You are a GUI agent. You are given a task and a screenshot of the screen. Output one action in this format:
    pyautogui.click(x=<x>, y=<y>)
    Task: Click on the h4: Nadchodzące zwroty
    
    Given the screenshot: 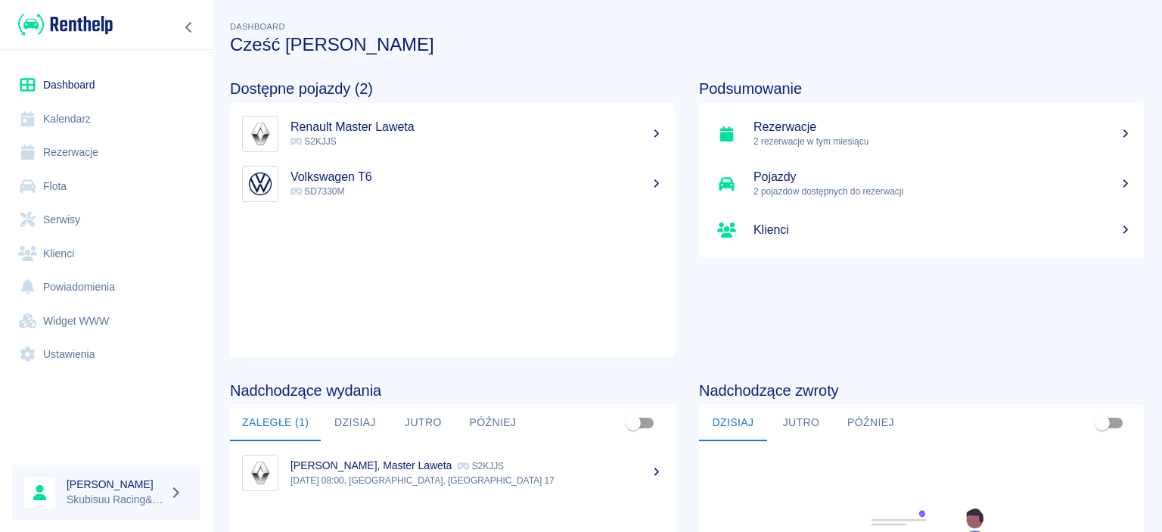 What is the action you would take?
    pyautogui.click(x=921, y=390)
    